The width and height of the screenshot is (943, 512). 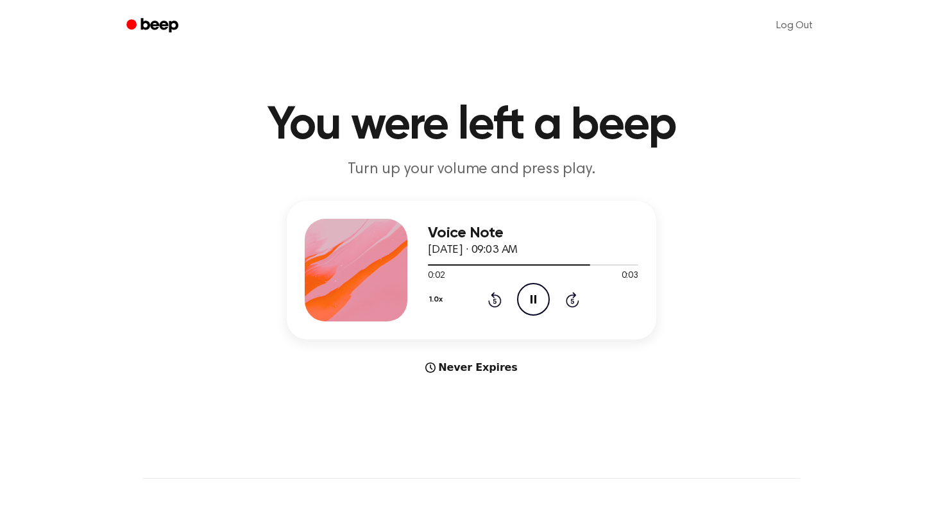 I want to click on div: Never Expires, so click(x=472, y=368).